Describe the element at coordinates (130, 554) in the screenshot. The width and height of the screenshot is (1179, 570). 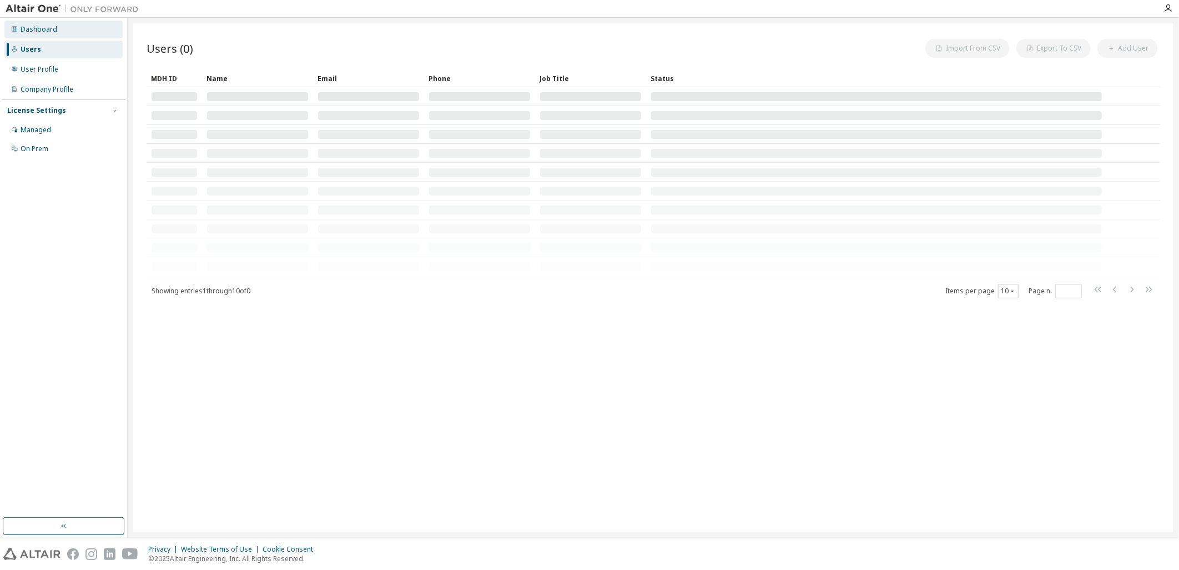
I see `img: youtube.svg` at that location.